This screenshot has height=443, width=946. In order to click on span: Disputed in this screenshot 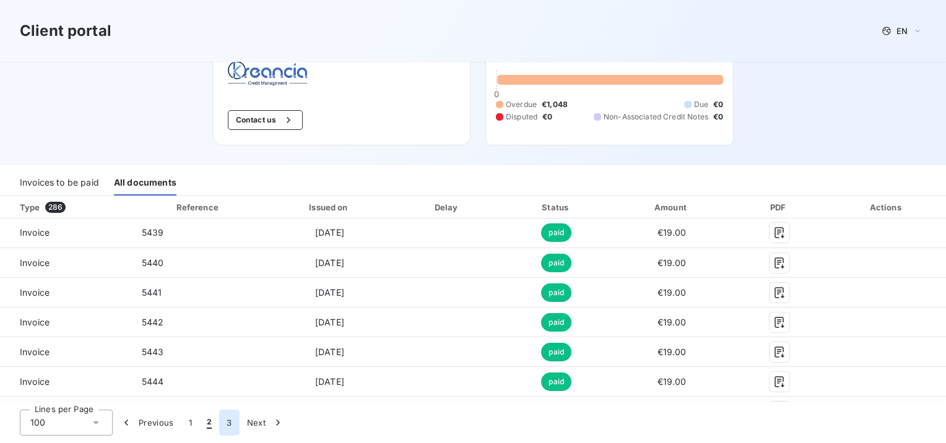, I will do `click(522, 117)`.